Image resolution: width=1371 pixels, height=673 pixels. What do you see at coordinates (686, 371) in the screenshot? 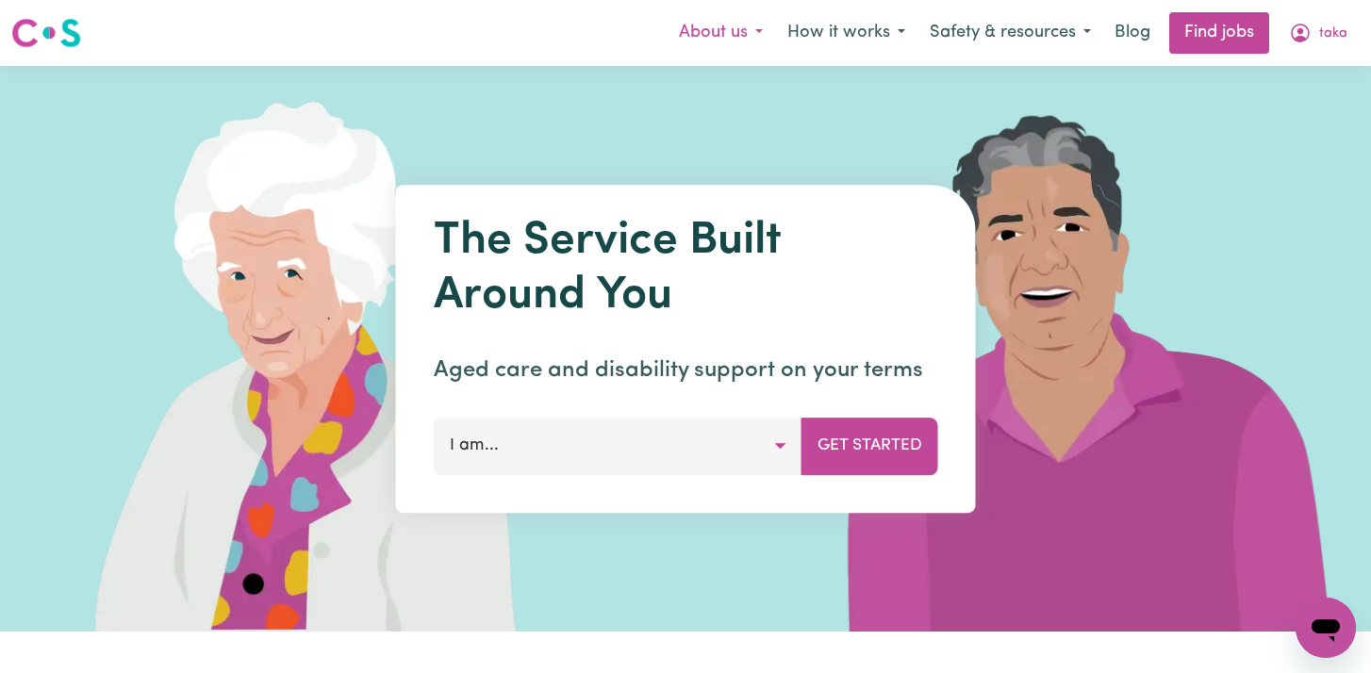
I see `p: Aged care and disability support on your terms` at bounding box center [686, 371].